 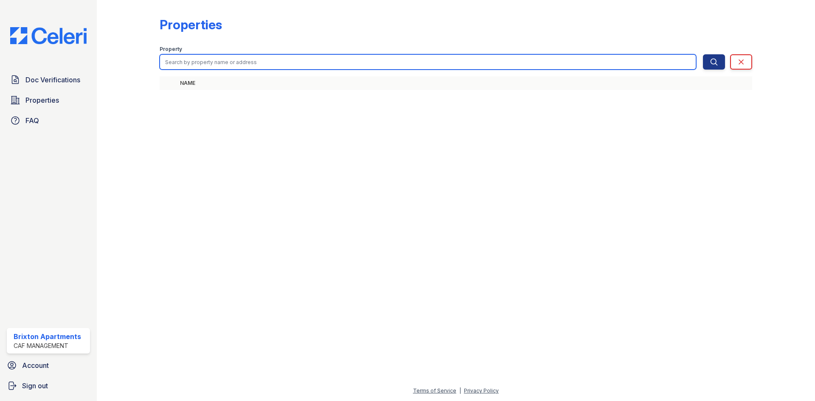 What do you see at coordinates (171, 49) in the screenshot?
I see `label: Property` at bounding box center [171, 49].